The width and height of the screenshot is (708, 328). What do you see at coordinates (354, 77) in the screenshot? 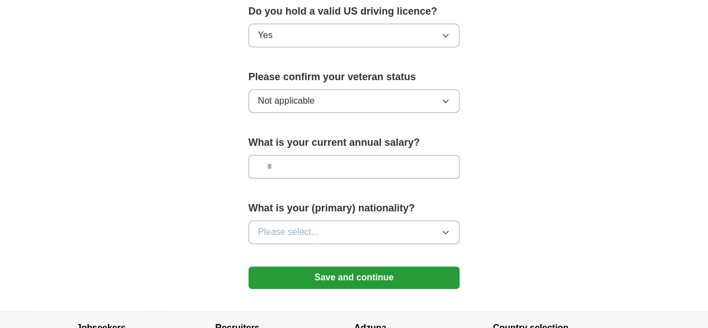
I see `label: Please confirm your veteran status` at bounding box center [354, 77].